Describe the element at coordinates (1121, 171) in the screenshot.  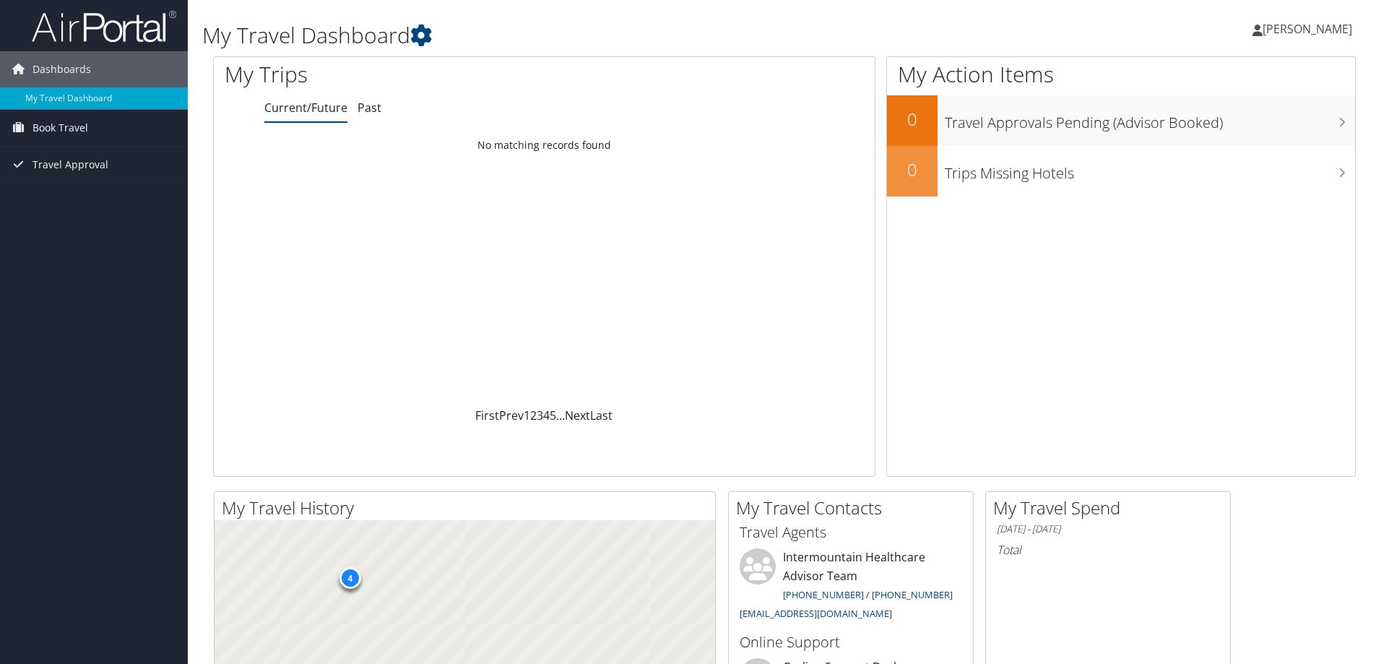
I see `a: 0Trips Missing Hotels` at that location.